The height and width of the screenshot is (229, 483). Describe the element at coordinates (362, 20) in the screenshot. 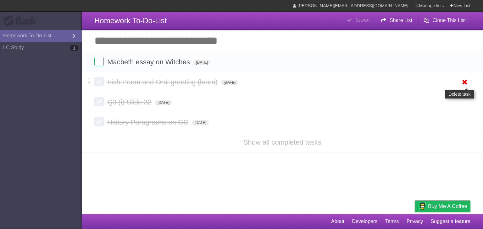

I see `b: Saved` at that location.